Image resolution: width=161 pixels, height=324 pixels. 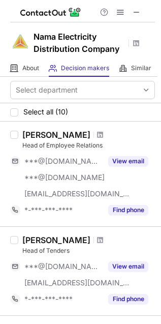 What do you see at coordinates (141, 68) in the screenshot?
I see `span: Similar` at bounding box center [141, 68].